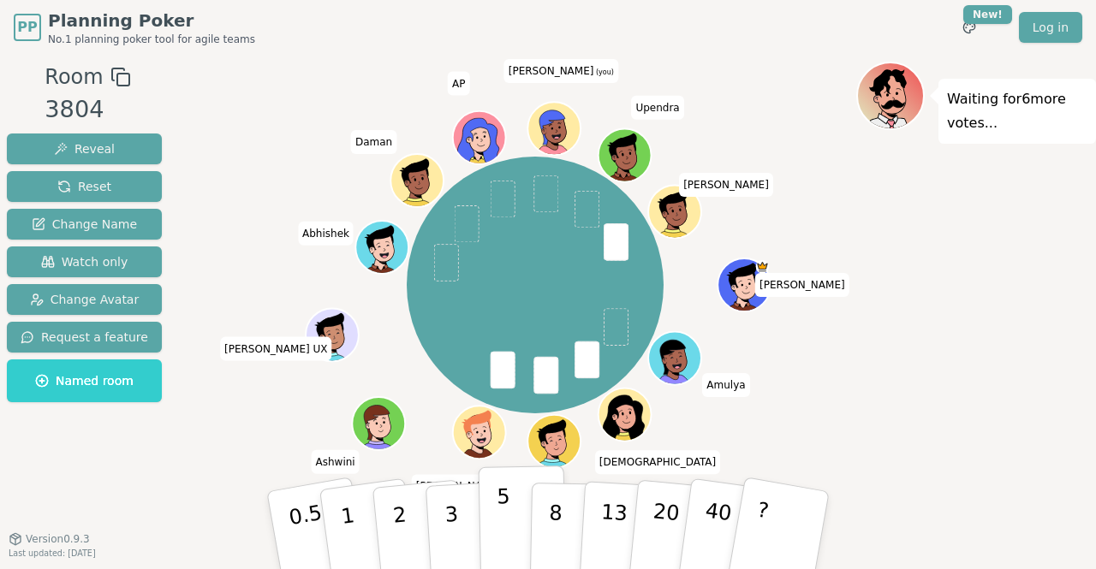  Describe the element at coordinates (84, 381) in the screenshot. I see `span: Named room` at that location.